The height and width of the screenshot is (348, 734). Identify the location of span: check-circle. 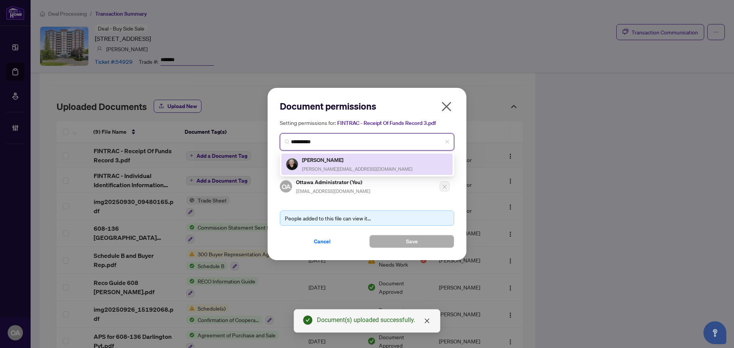
(308, 320).